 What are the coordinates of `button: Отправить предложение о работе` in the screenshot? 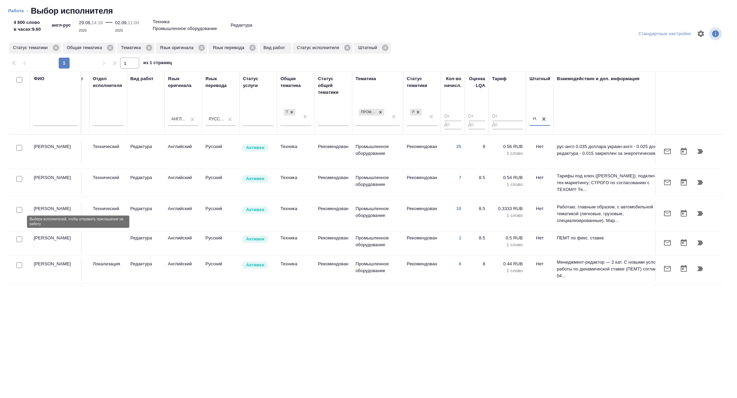 It's located at (667, 151).